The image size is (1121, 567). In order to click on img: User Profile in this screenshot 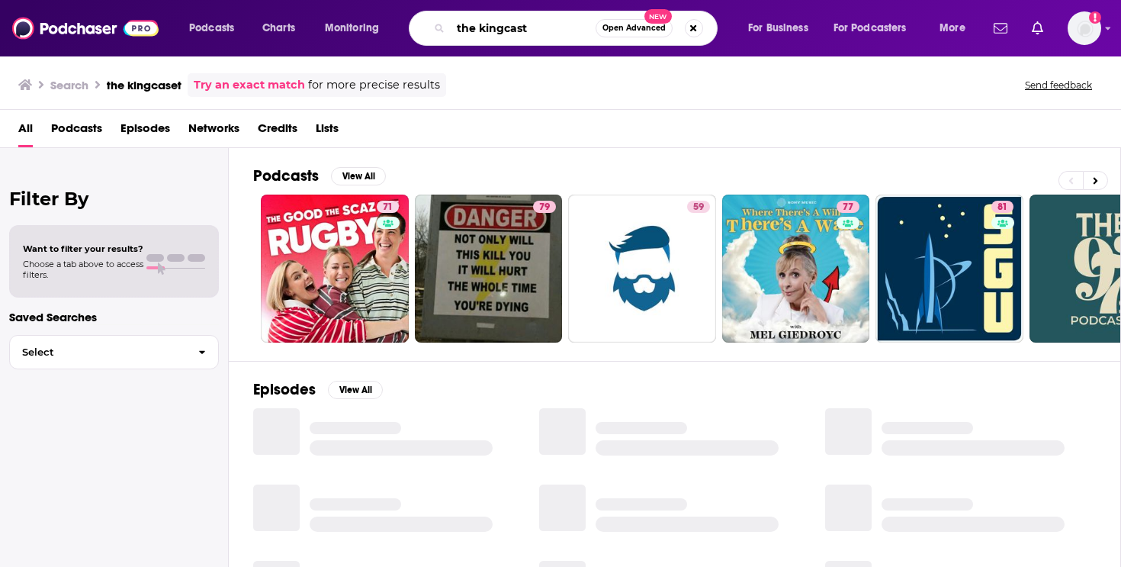, I will do `click(1085, 28)`.